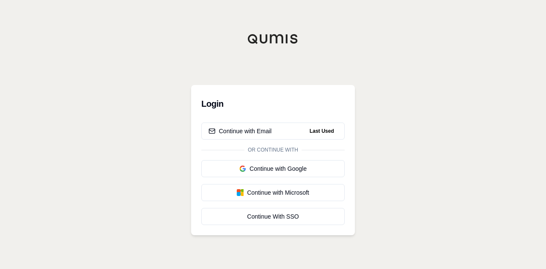  Describe the element at coordinates (273, 216) in the screenshot. I see `a: Continue With SSO` at that location.